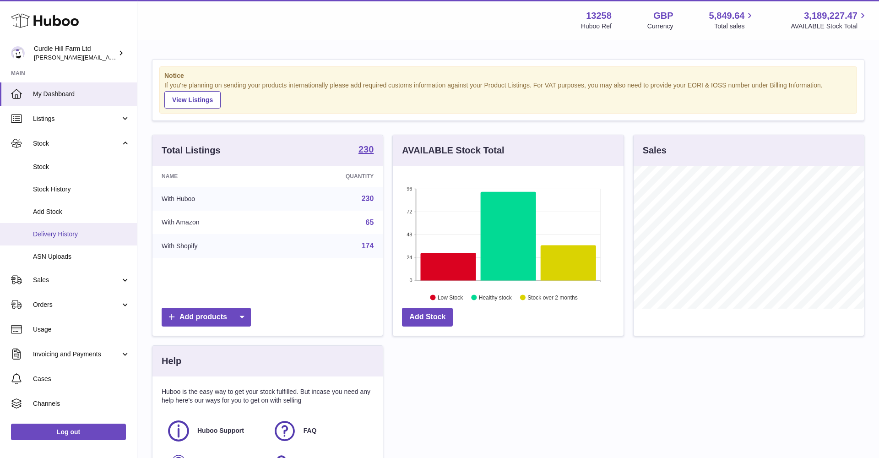  What do you see at coordinates (831, 16) in the screenshot?
I see `span: 3,189,227.47` at bounding box center [831, 16].